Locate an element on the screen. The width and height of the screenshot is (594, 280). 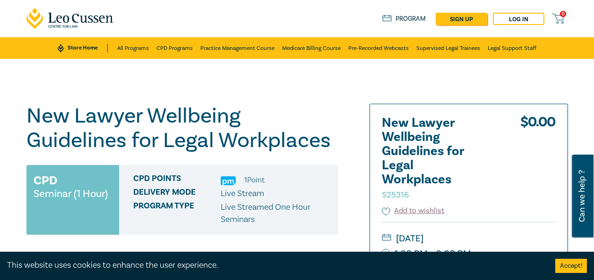
a: Pre-Recorded Webcasts is located at coordinates (378, 48).